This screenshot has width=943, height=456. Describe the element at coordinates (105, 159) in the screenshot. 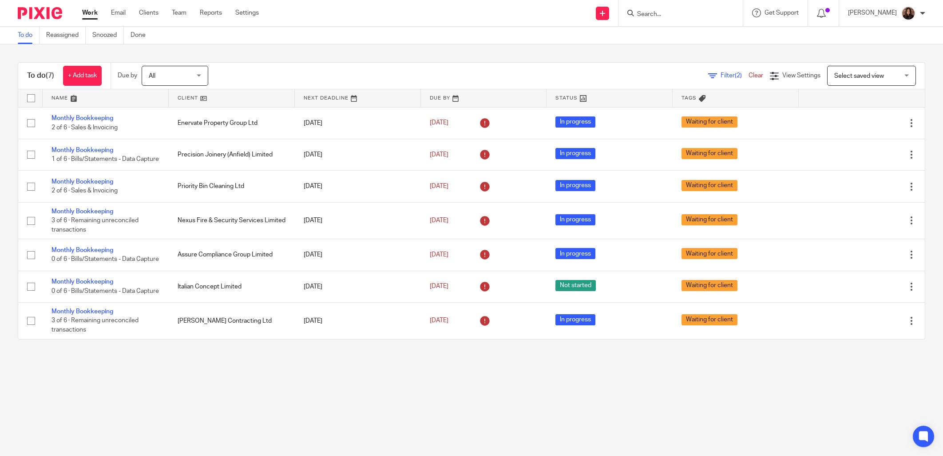

I see `span: 1 of 6 · Bills/Statements - Data Capture` at that location.